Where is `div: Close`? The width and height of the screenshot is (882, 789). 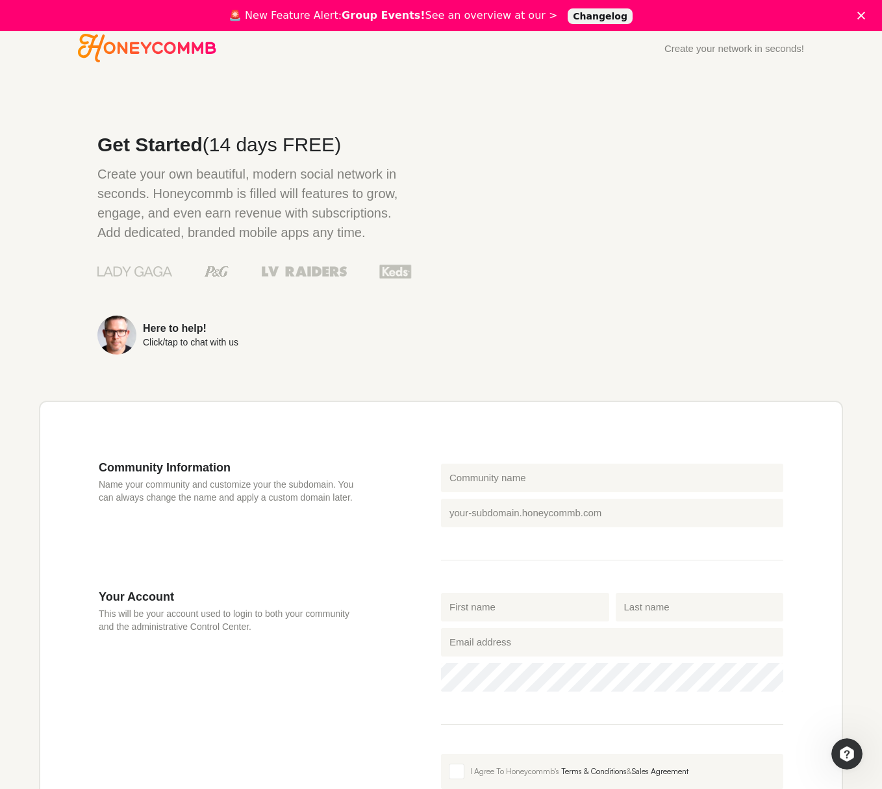
div: Close is located at coordinates (863, 16).